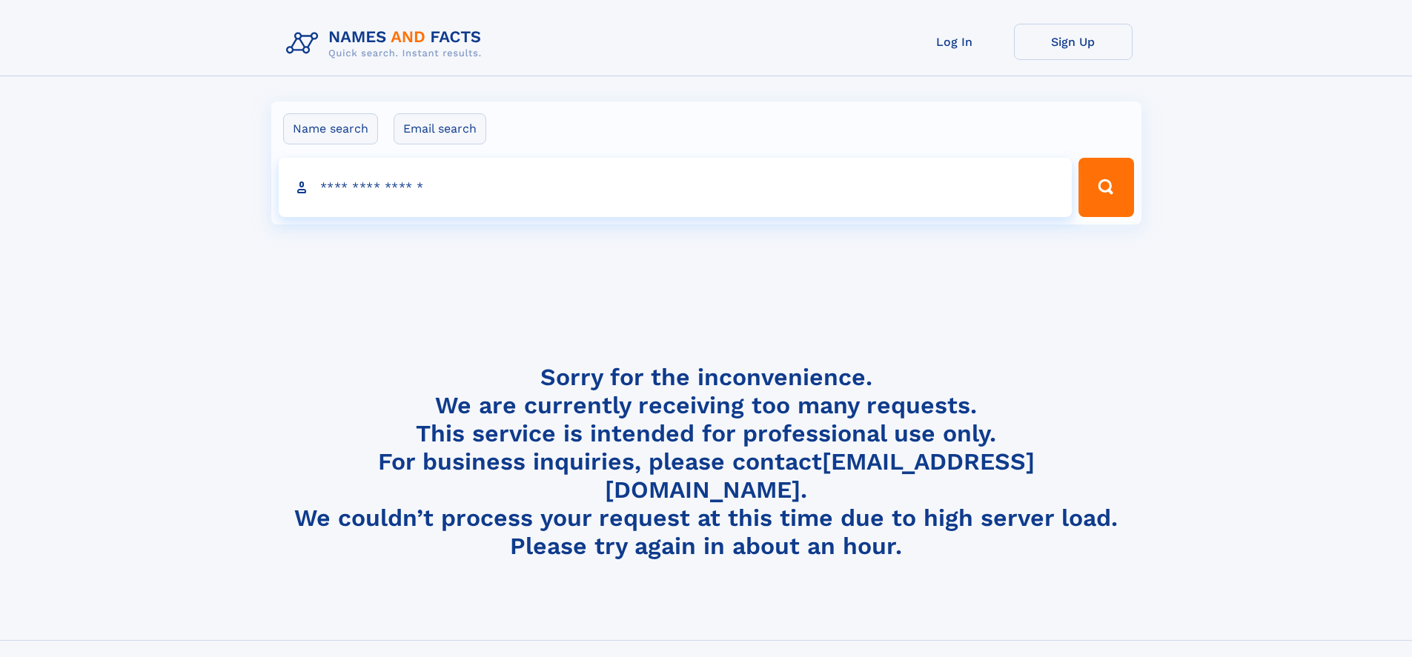 The width and height of the screenshot is (1412, 657). What do you see at coordinates (955, 42) in the screenshot?
I see `a: Log In` at bounding box center [955, 42].